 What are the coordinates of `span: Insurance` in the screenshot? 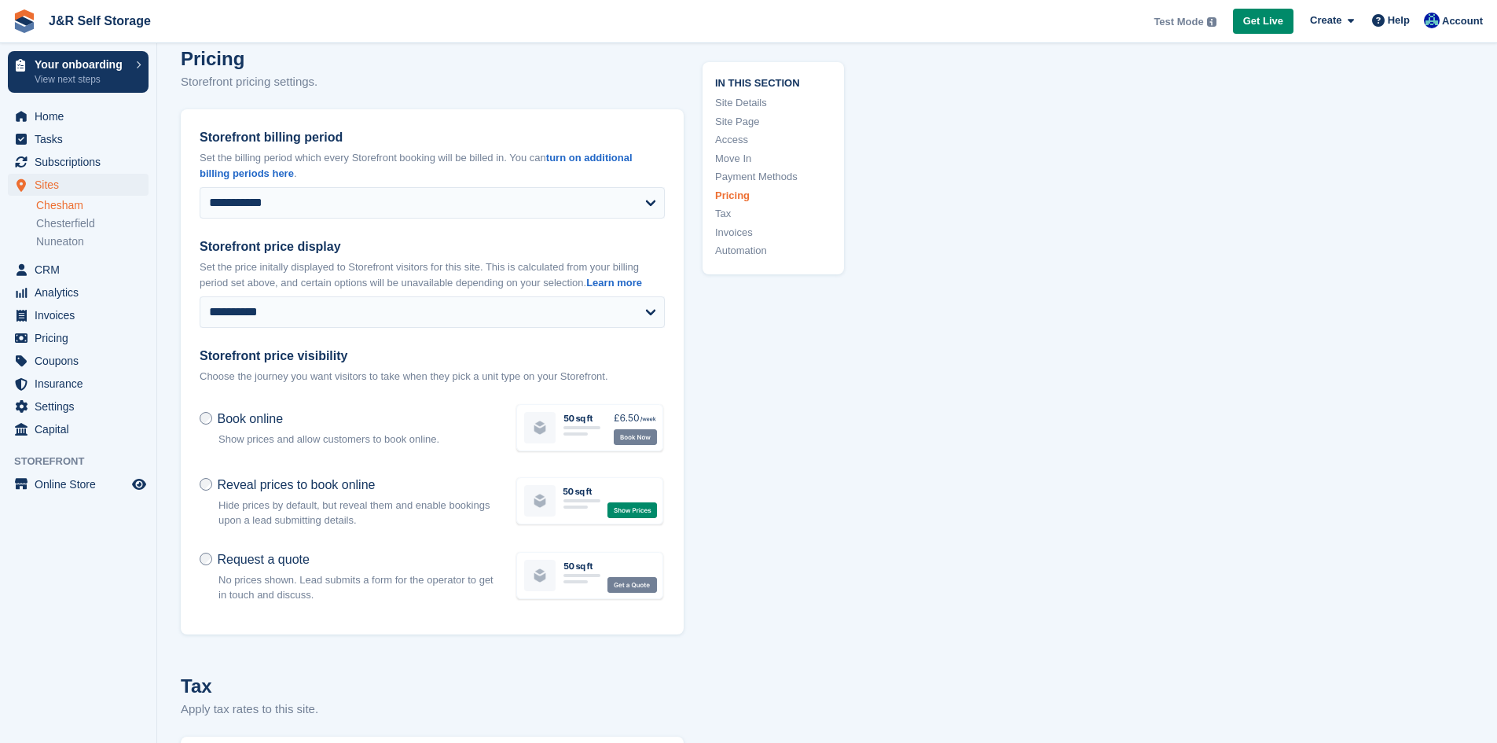 It's located at (82, 384).